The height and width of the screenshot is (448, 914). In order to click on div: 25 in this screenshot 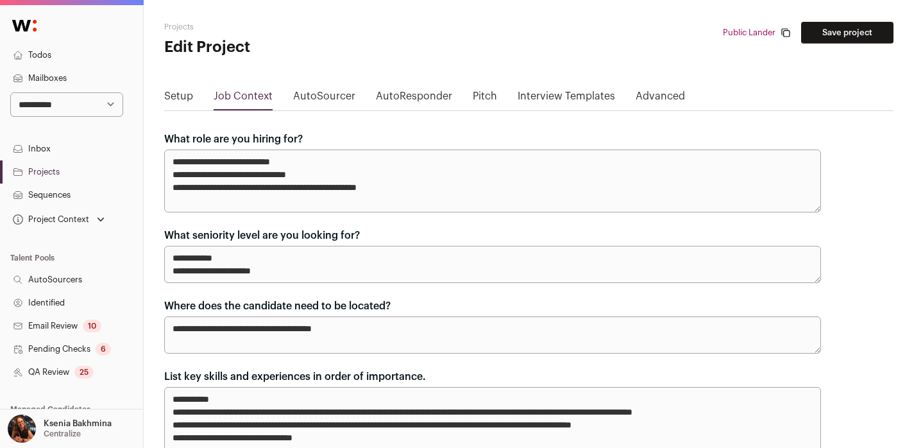, I will do `click(84, 372)`.